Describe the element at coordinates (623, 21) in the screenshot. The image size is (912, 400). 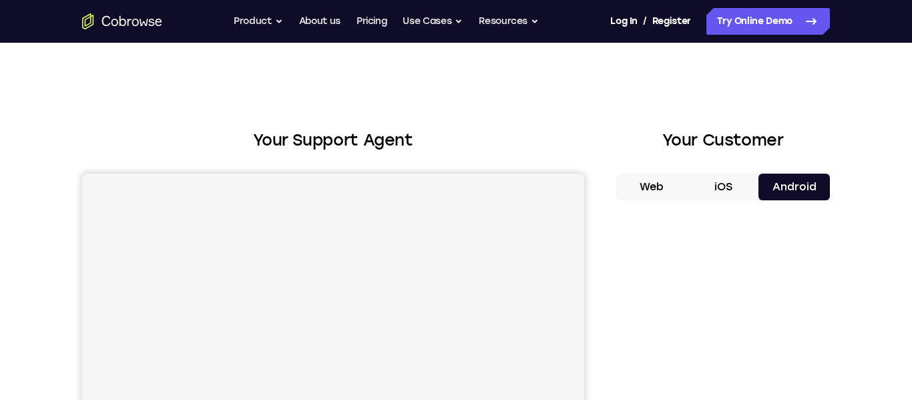
I see `a: Log In` at that location.